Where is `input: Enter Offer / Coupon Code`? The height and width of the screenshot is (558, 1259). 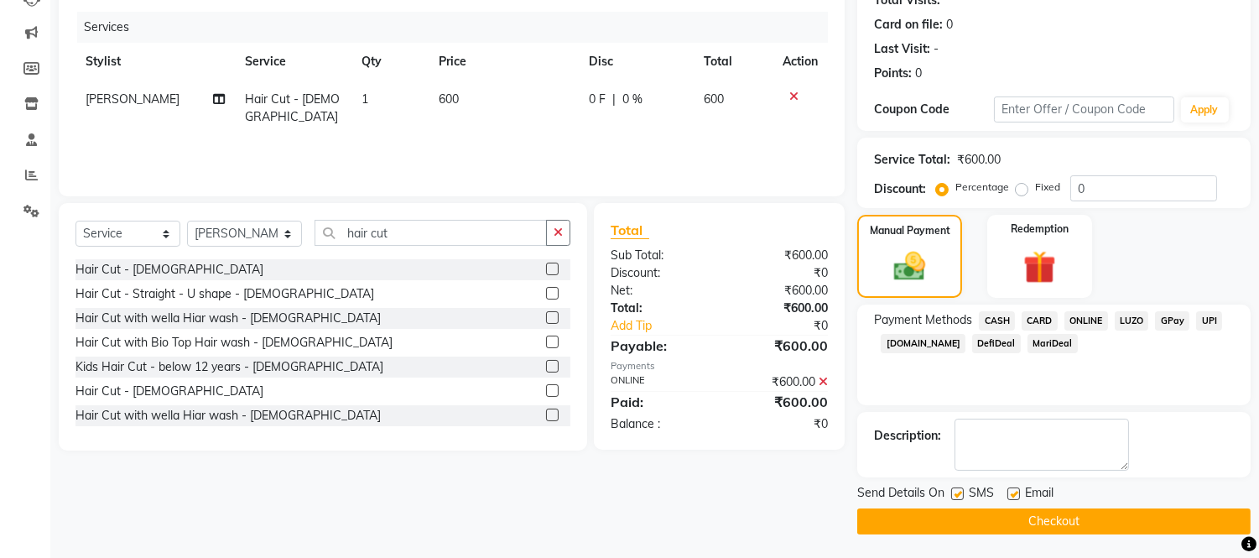
input: Enter Offer / Coupon Code is located at coordinates (1083, 109).